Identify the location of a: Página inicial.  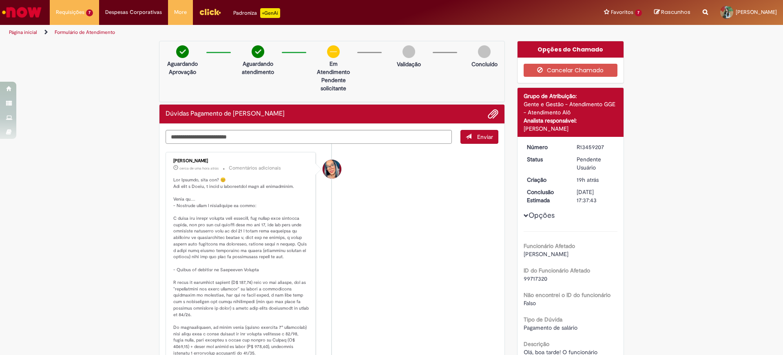
(23, 32).